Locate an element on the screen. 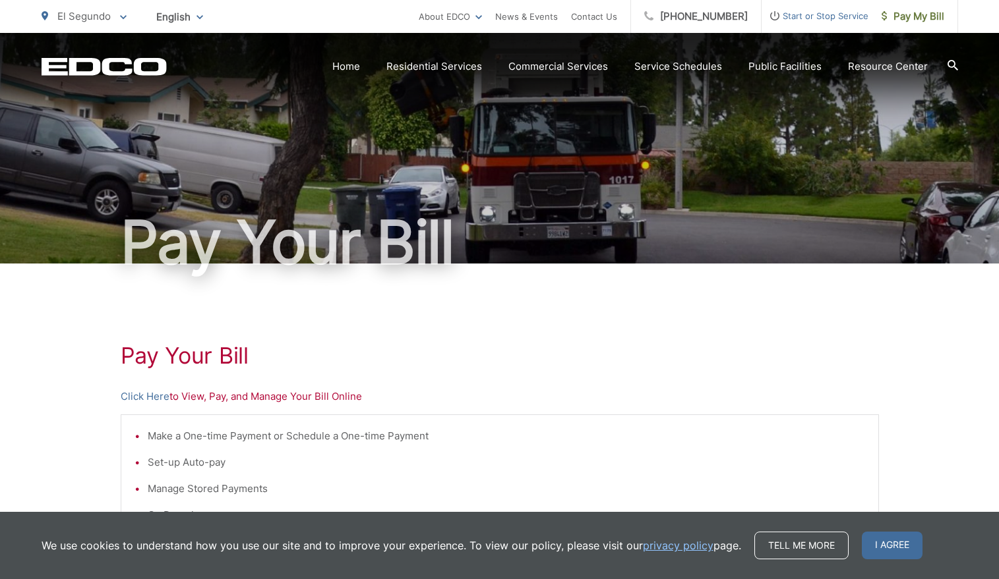 The image size is (999, 579). p: We use cookies to understand how you use our site and to improve your experience. To view our pol... is located at coordinates (391, 546).